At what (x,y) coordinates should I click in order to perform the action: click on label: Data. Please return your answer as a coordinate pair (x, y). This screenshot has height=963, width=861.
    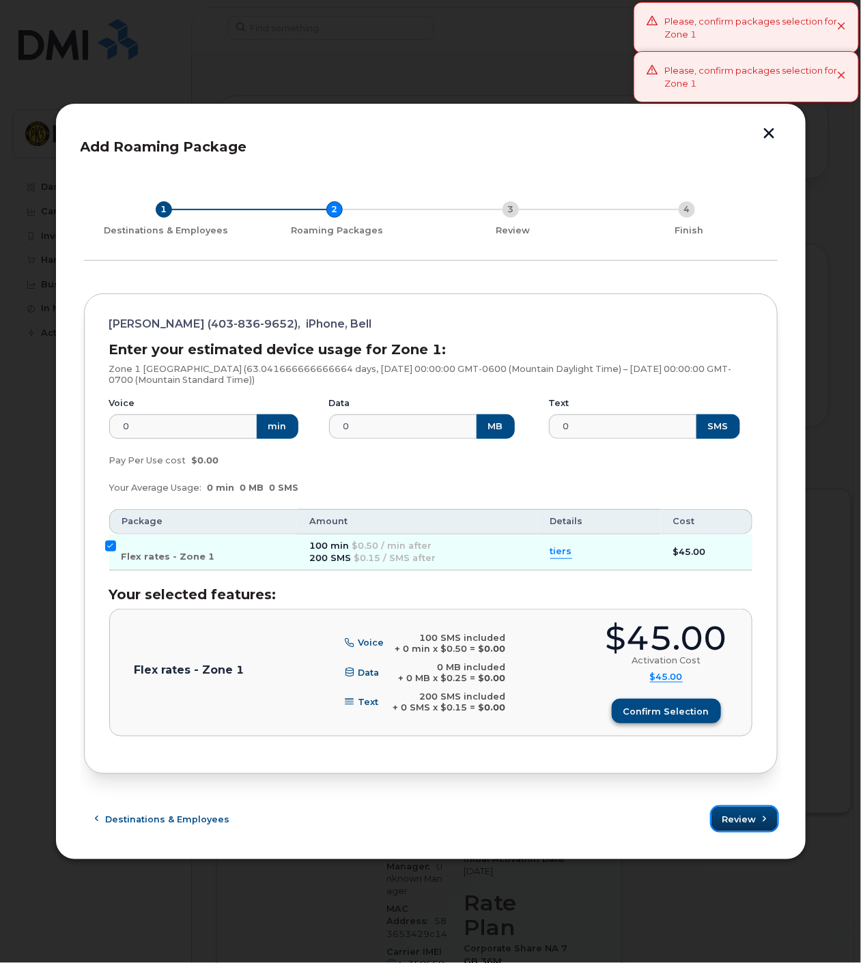
    Looking at the image, I should click on (339, 404).